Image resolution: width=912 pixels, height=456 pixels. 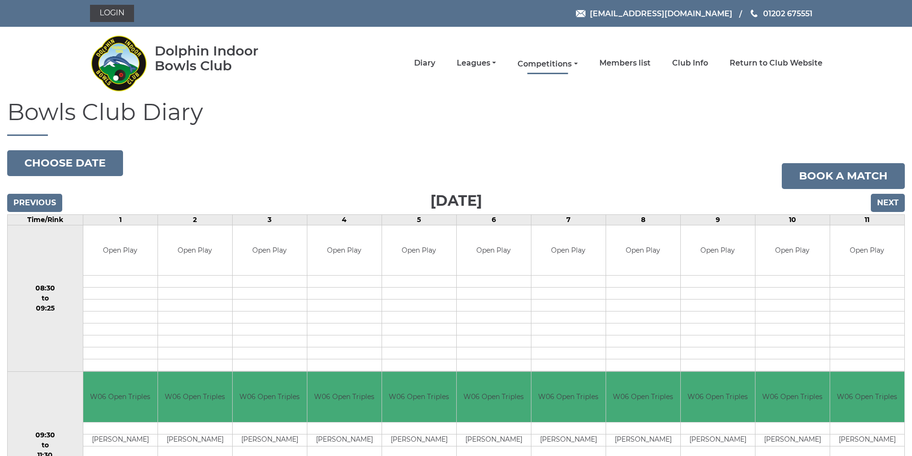 I want to click on img: Dolphin Indoor Bowls Club, so click(x=119, y=63).